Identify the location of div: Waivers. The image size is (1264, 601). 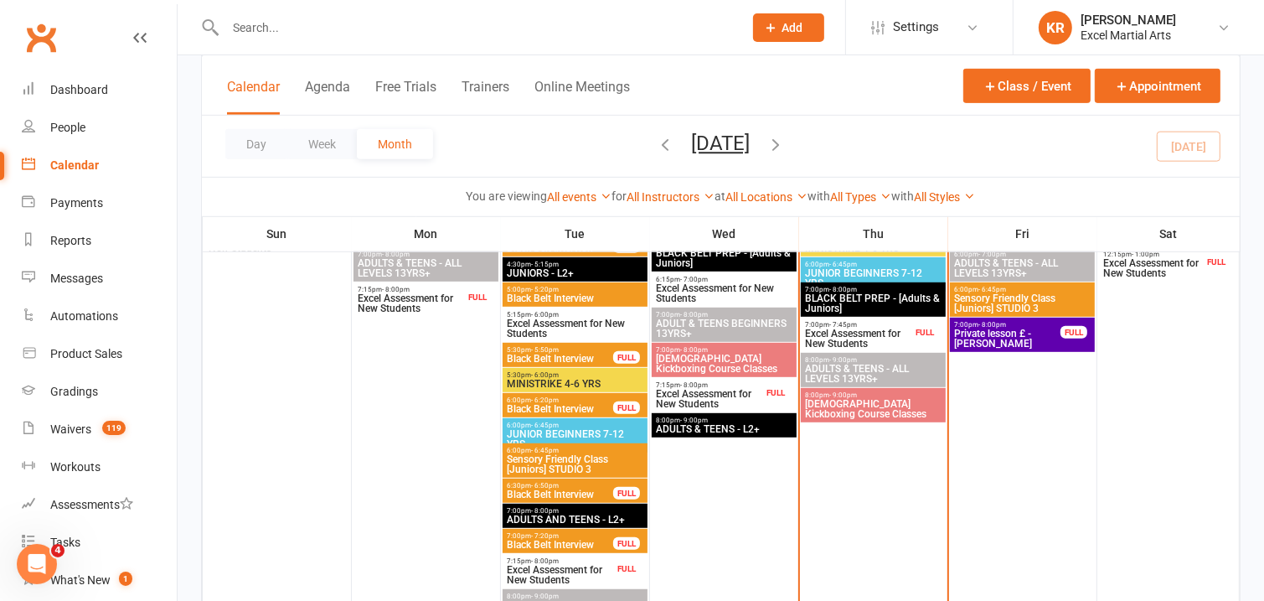
(70, 429).